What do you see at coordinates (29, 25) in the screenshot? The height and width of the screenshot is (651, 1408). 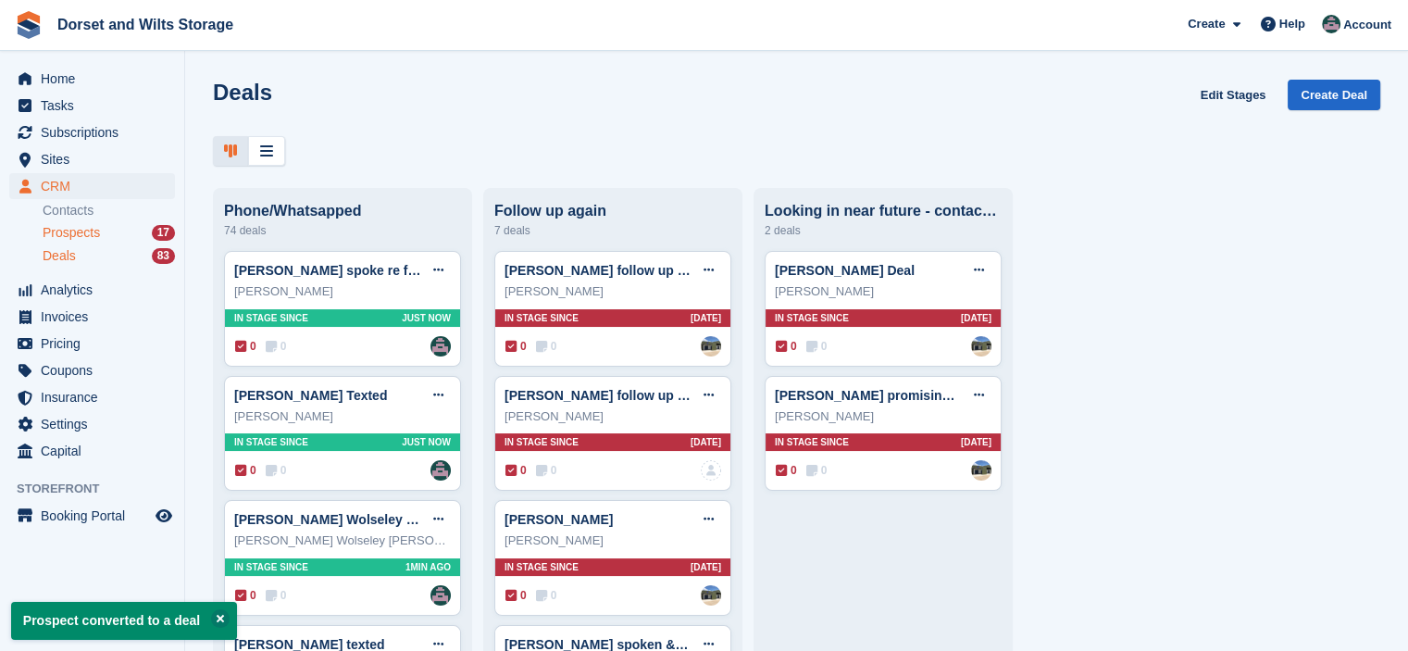 I see `img: stora-icon-8386f47178a22dfd0bd8f6a31ec36ba5ce8667c1dd55bd0f319d3a0aa187defe.svg` at bounding box center [29, 25].